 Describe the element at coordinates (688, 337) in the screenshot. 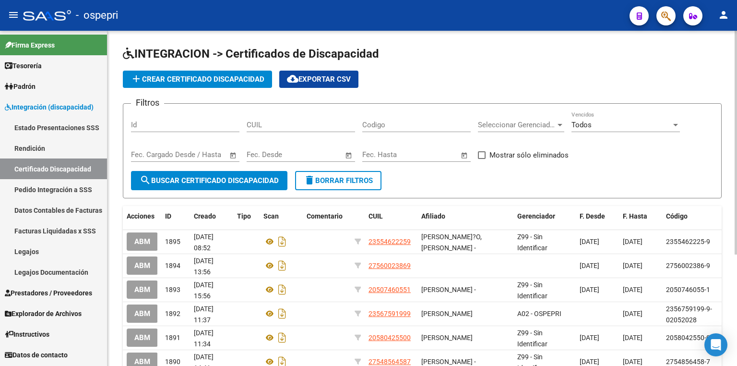

I see `span: 2058042550-0` at that location.